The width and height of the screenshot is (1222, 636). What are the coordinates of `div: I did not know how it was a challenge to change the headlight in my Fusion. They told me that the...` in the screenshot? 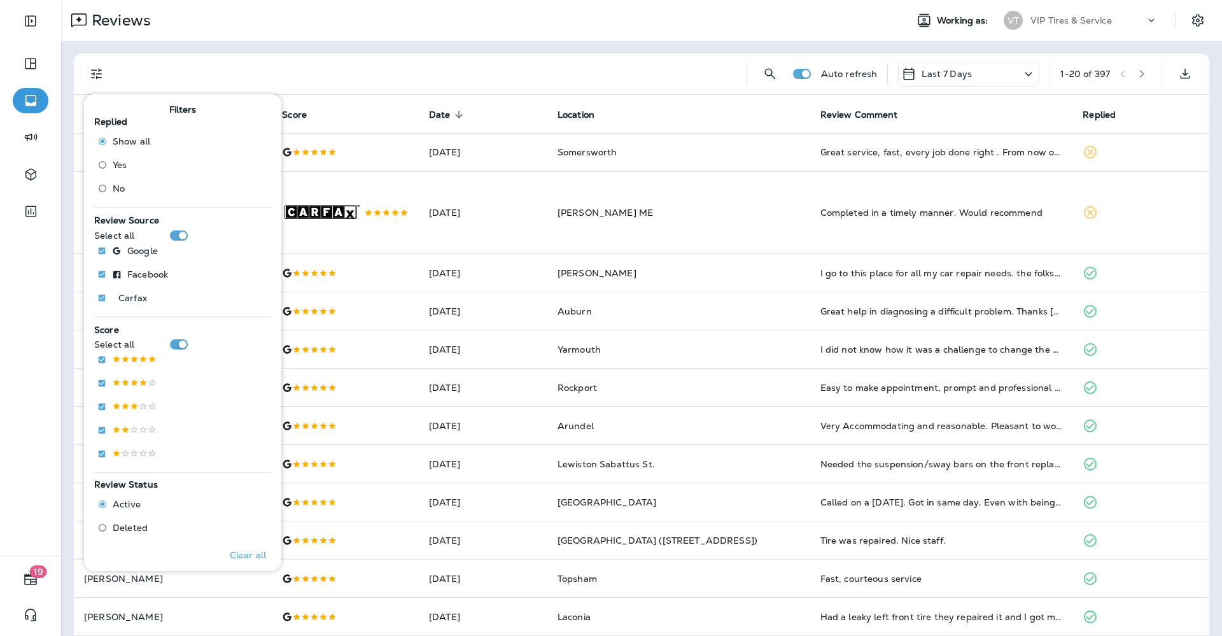 It's located at (941, 349).